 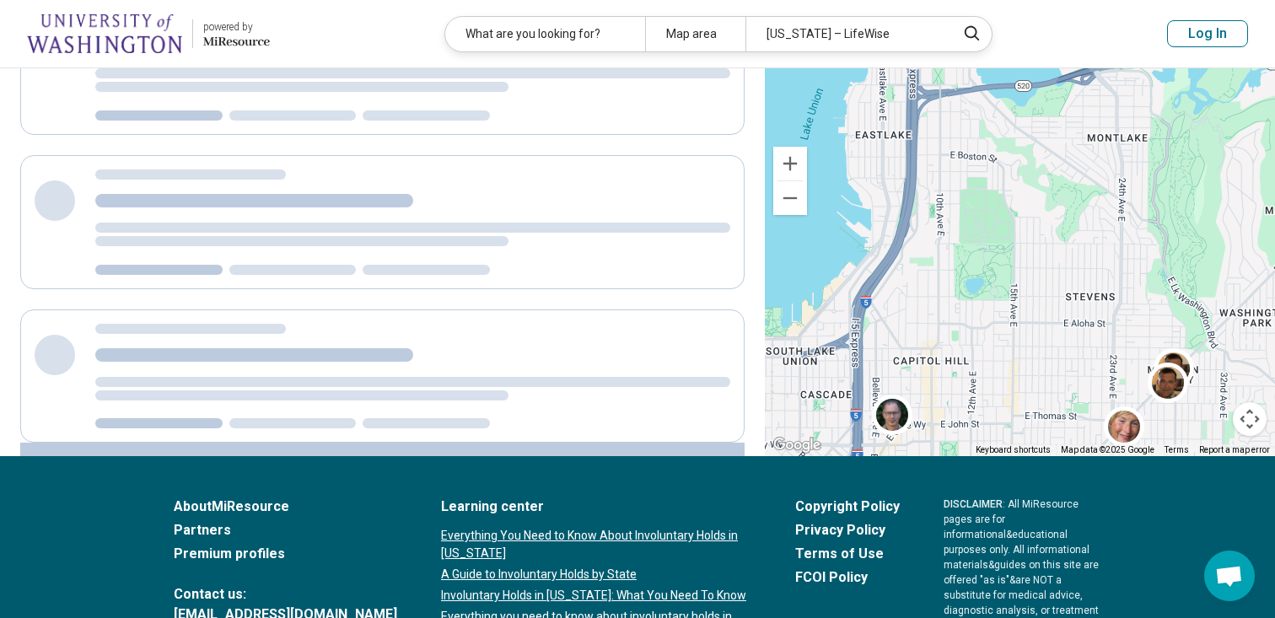 What do you see at coordinates (848, 531) in the screenshot?
I see `a: Privacy Policy` at bounding box center [848, 531].